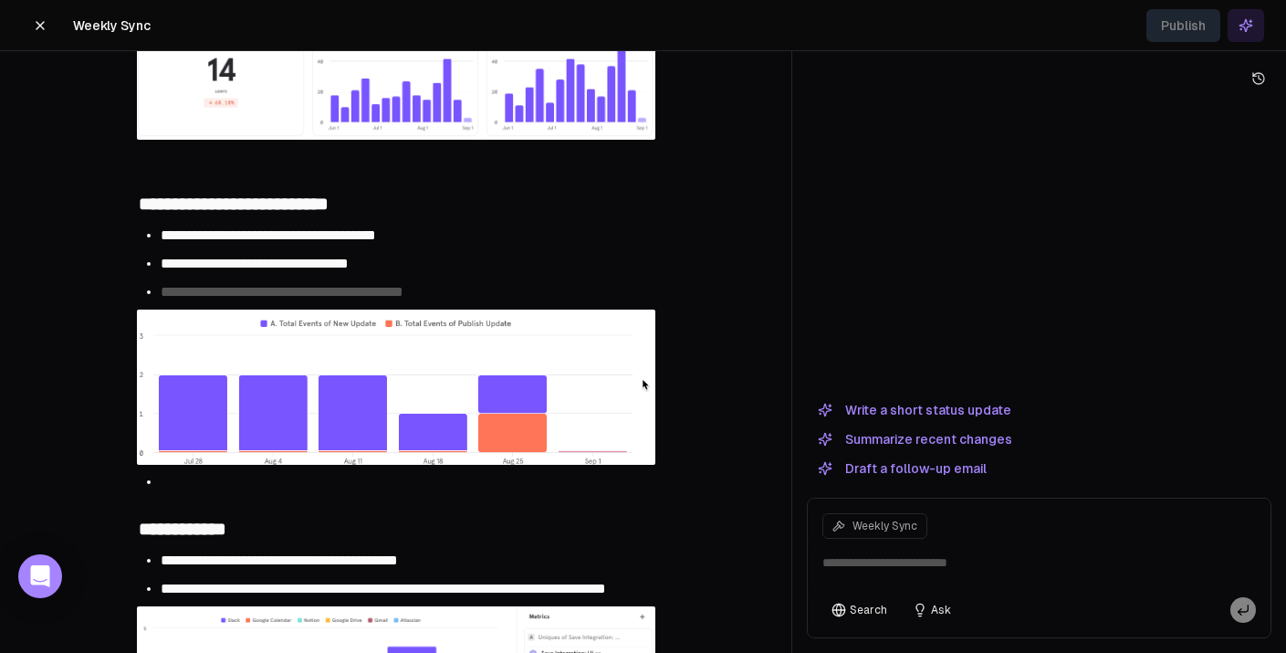 The image size is (1286, 653). Describe the element at coordinates (915, 410) in the screenshot. I see `button: Write a short status update` at that location.